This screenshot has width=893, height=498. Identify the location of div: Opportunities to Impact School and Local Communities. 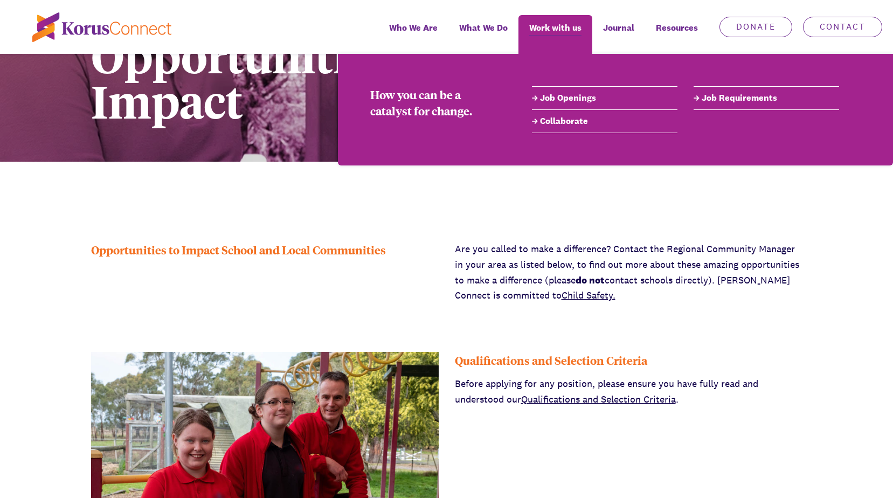
(265, 272).